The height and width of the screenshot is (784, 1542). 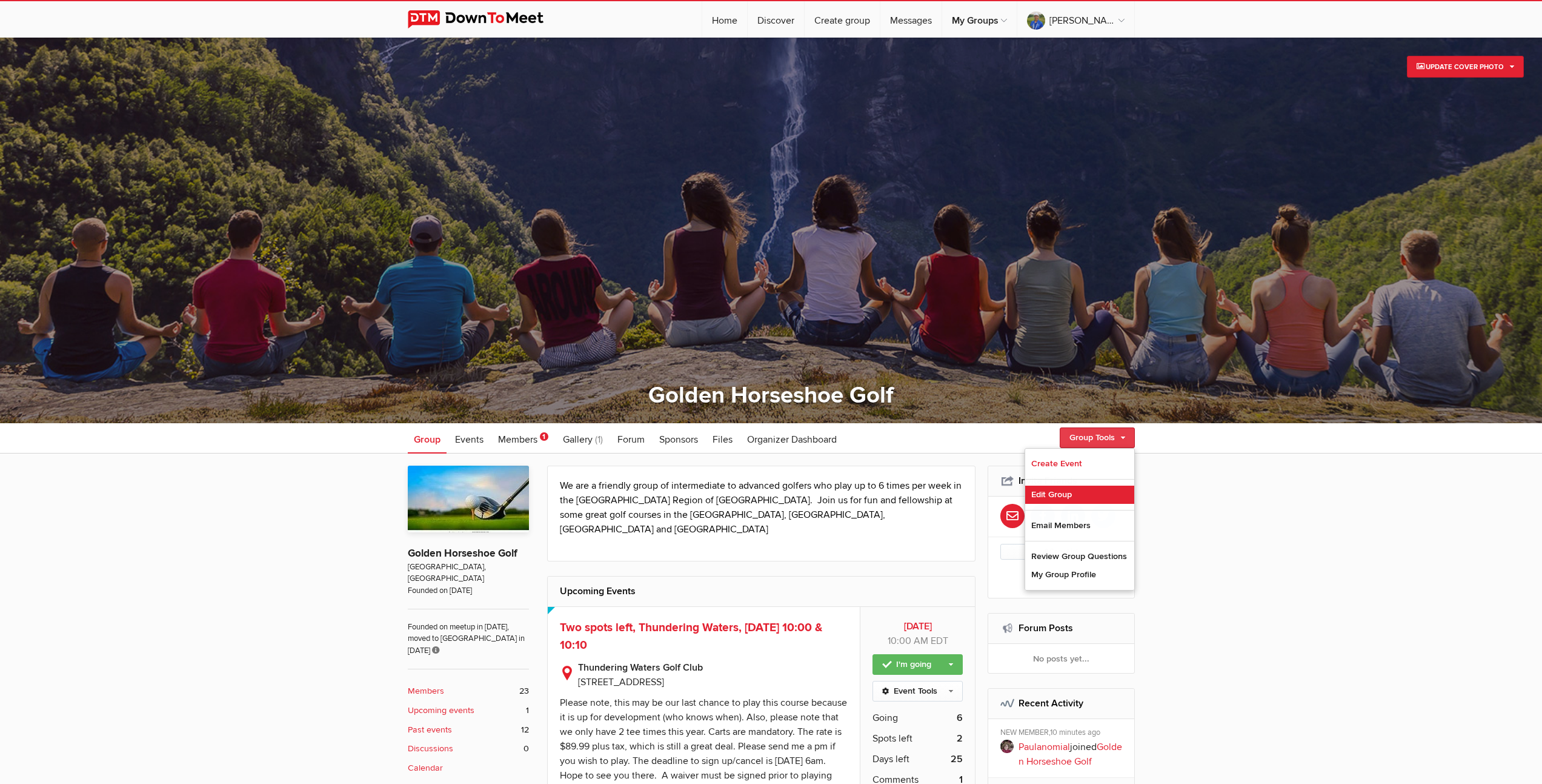 What do you see at coordinates (1465, 67) in the screenshot?
I see `a: Update Cover Photo` at bounding box center [1465, 67].